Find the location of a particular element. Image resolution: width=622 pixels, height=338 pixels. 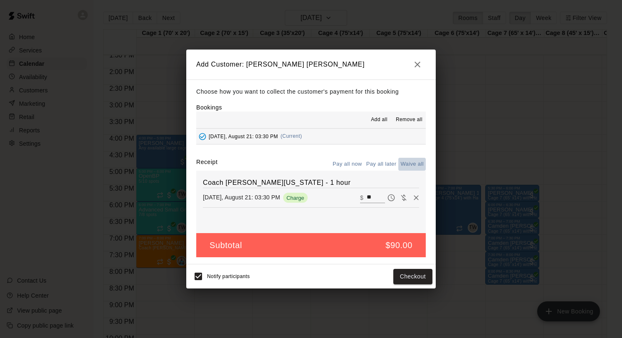

span: Add all is located at coordinates (379, 120).